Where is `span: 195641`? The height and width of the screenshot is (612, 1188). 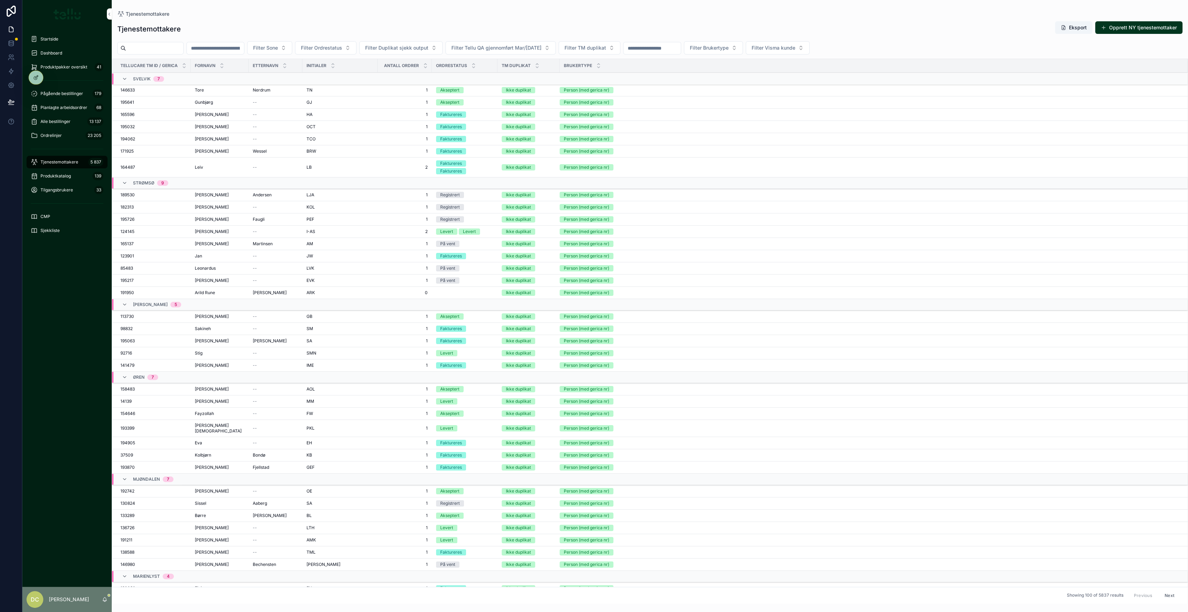 span: 195641 is located at coordinates (127, 102).